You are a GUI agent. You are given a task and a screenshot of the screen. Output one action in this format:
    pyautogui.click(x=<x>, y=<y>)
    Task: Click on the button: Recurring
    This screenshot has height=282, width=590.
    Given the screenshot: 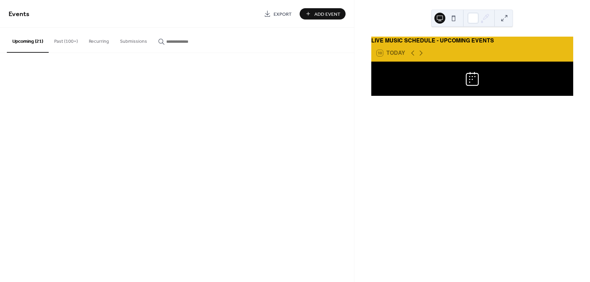 What is the action you would take?
    pyautogui.click(x=99, y=40)
    